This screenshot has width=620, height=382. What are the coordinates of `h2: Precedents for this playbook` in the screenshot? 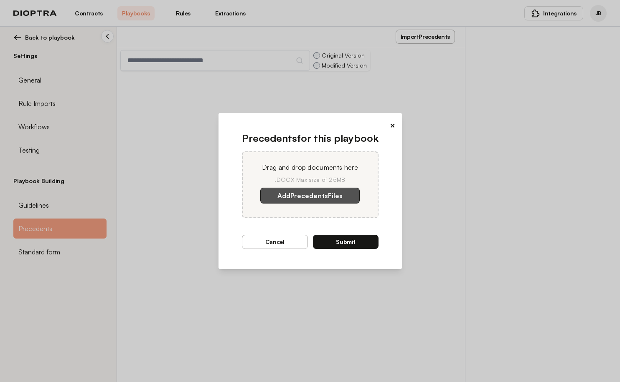 It's located at (310, 138).